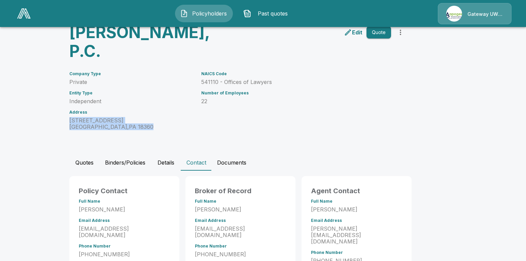  What do you see at coordinates (124, 191) in the screenshot?
I see `h6: Policy Contact` at bounding box center [124, 191].